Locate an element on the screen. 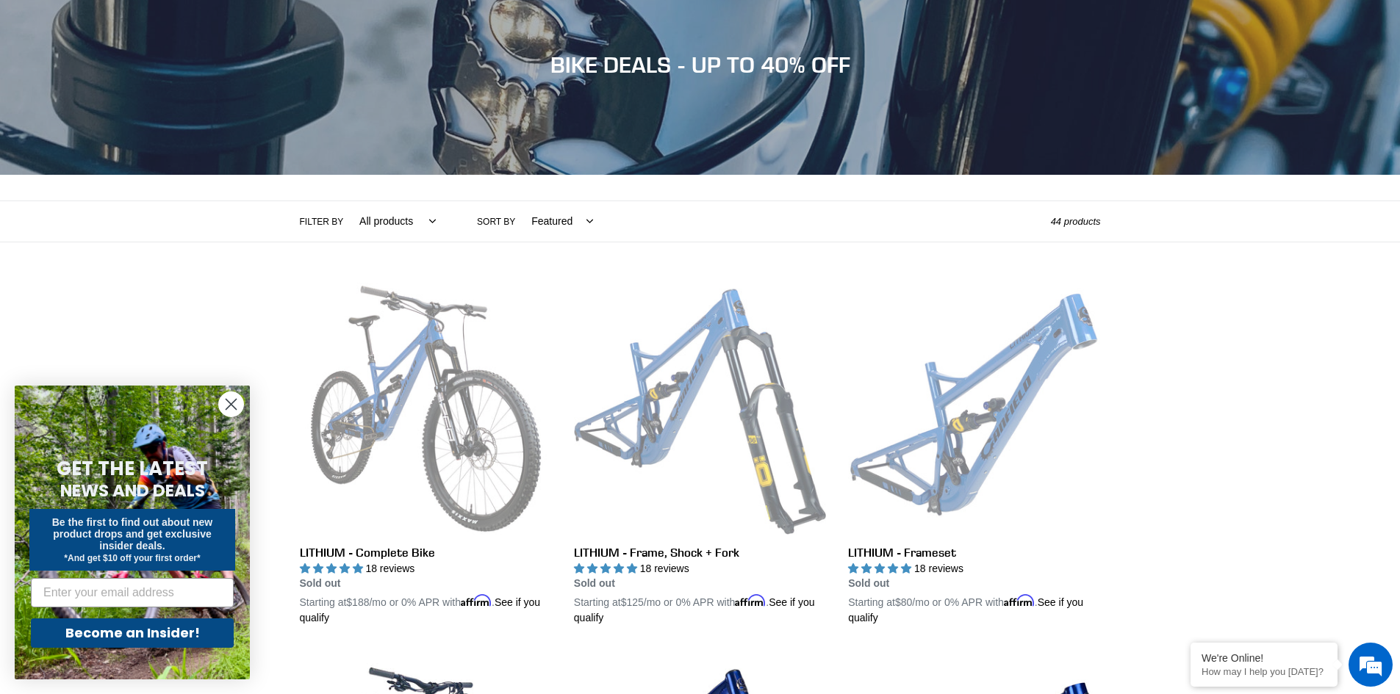  span: BIKE DEALS - UP TO 40% OFF is located at coordinates (700, 65).